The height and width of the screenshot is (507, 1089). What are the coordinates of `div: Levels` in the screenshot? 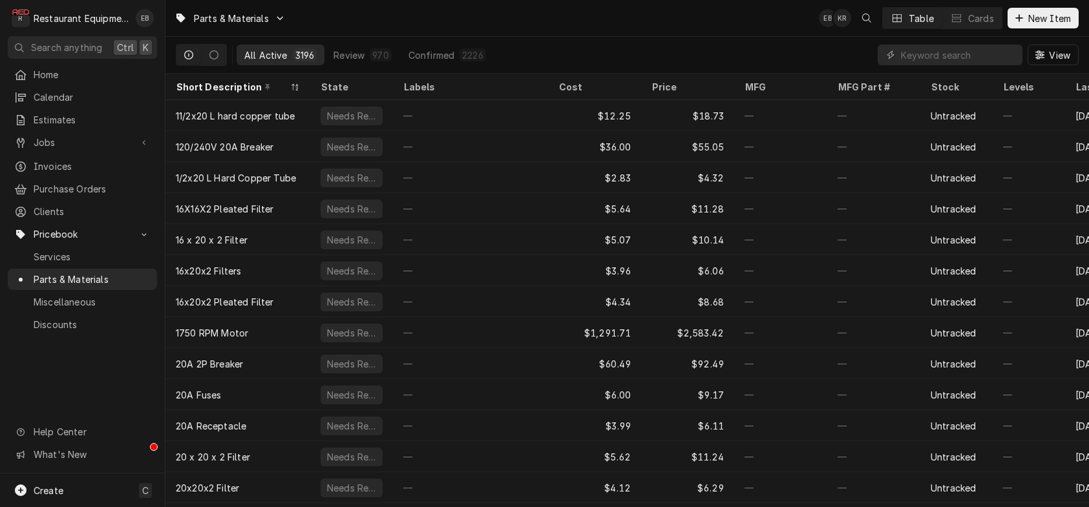 It's located at (1028, 87).